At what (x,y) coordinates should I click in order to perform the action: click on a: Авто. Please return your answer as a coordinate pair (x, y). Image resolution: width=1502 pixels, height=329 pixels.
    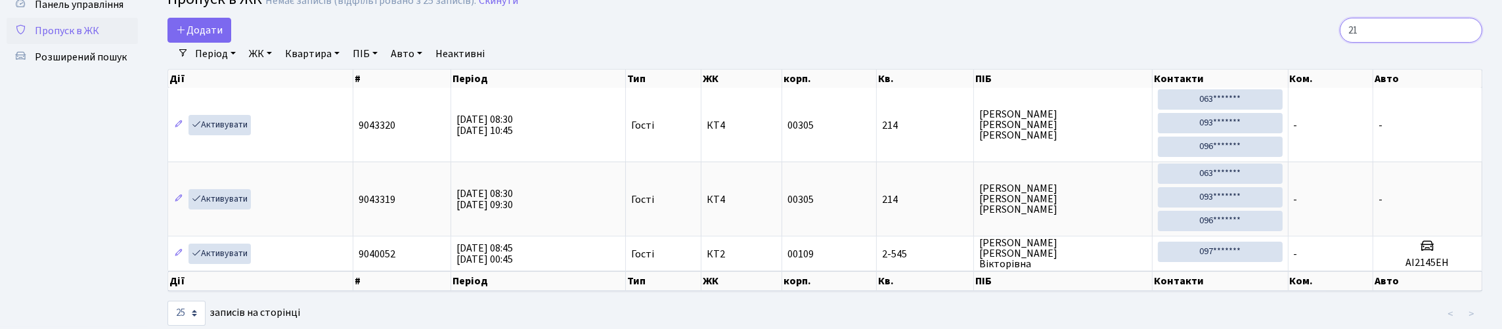
    Looking at the image, I should click on (406, 54).